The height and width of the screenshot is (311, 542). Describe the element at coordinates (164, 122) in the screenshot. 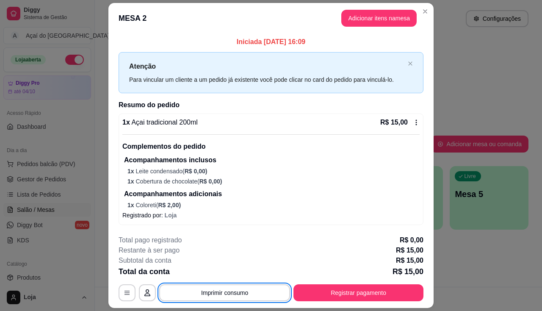

I see `span: Açai tradicional 200ml` at that location.